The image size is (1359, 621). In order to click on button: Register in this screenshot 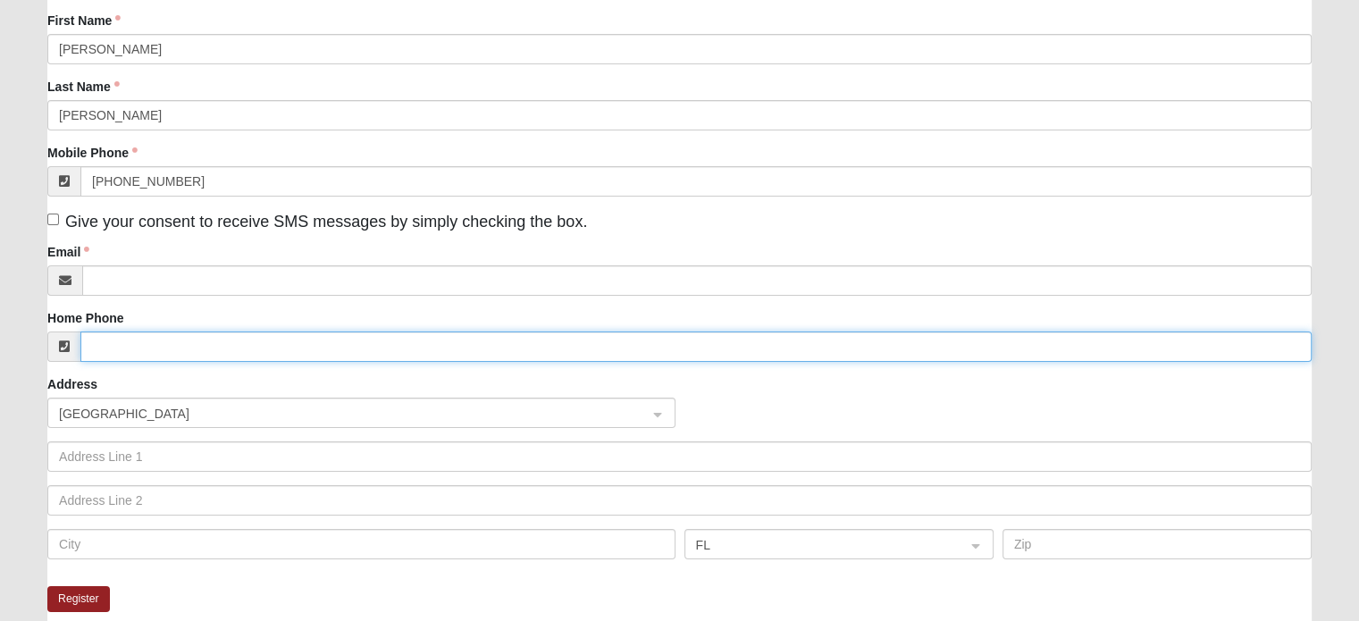, I will do `click(79, 599)`.